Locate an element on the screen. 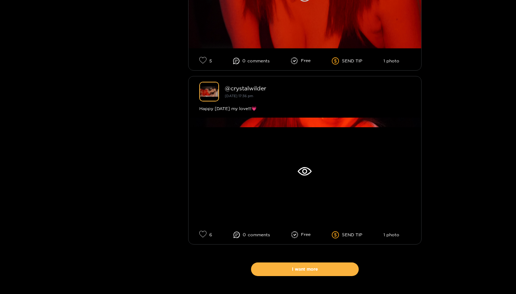 The width and height of the screenshot is (516, 294). button: I want more is located at coordinates (305, 270).